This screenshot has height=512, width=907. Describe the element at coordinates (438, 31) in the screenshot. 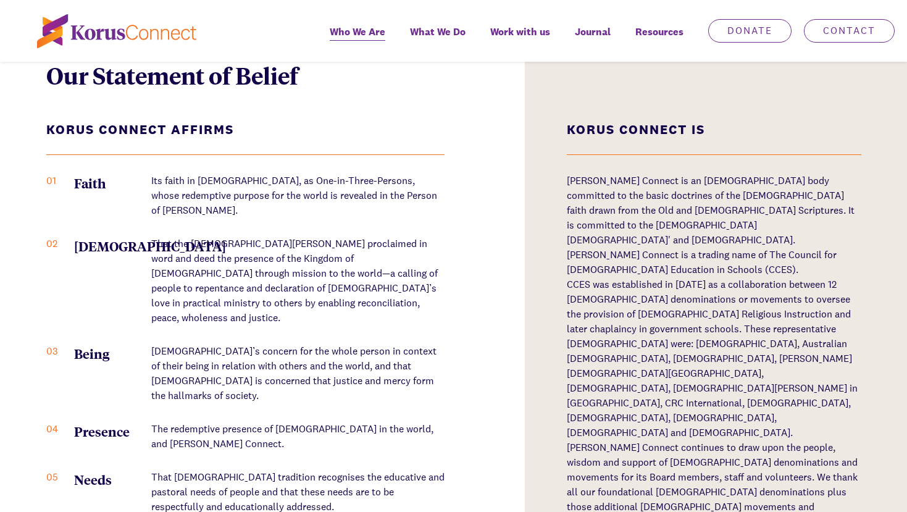

I see `span: What We Do` at that location.